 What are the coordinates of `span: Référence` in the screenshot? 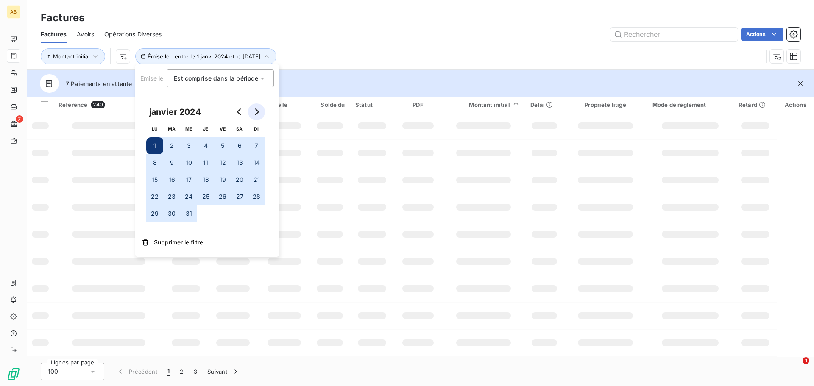 It's located at (73, 105).